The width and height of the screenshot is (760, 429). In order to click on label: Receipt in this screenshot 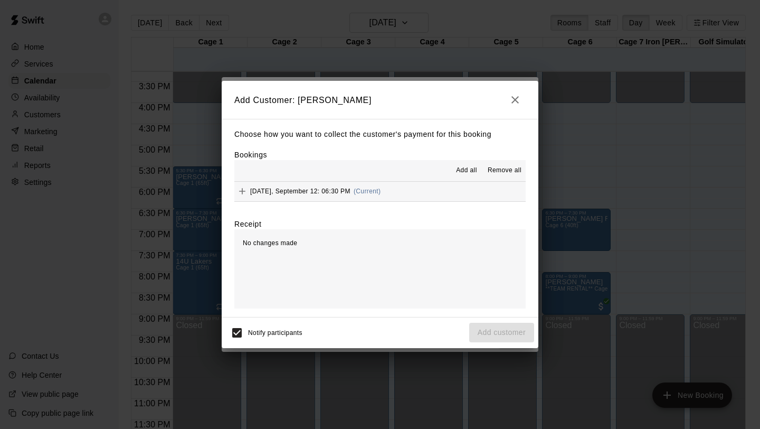, I will do `click(248, 224)`.